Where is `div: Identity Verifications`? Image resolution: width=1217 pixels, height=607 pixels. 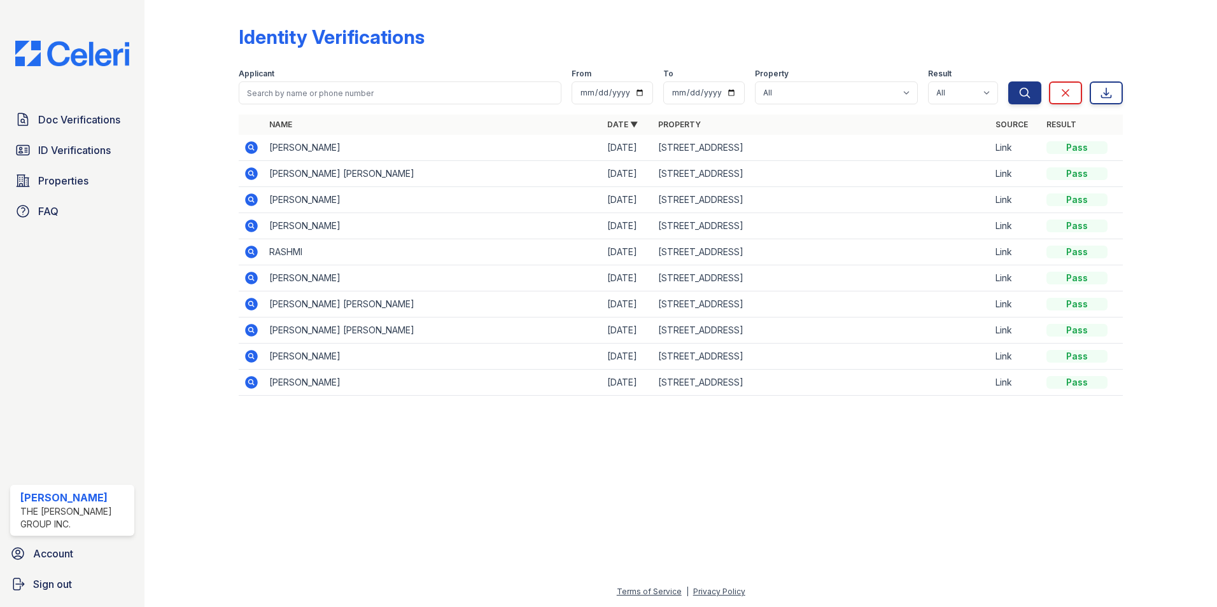 div: Identity Verifications is located at coordinates (332, 37).